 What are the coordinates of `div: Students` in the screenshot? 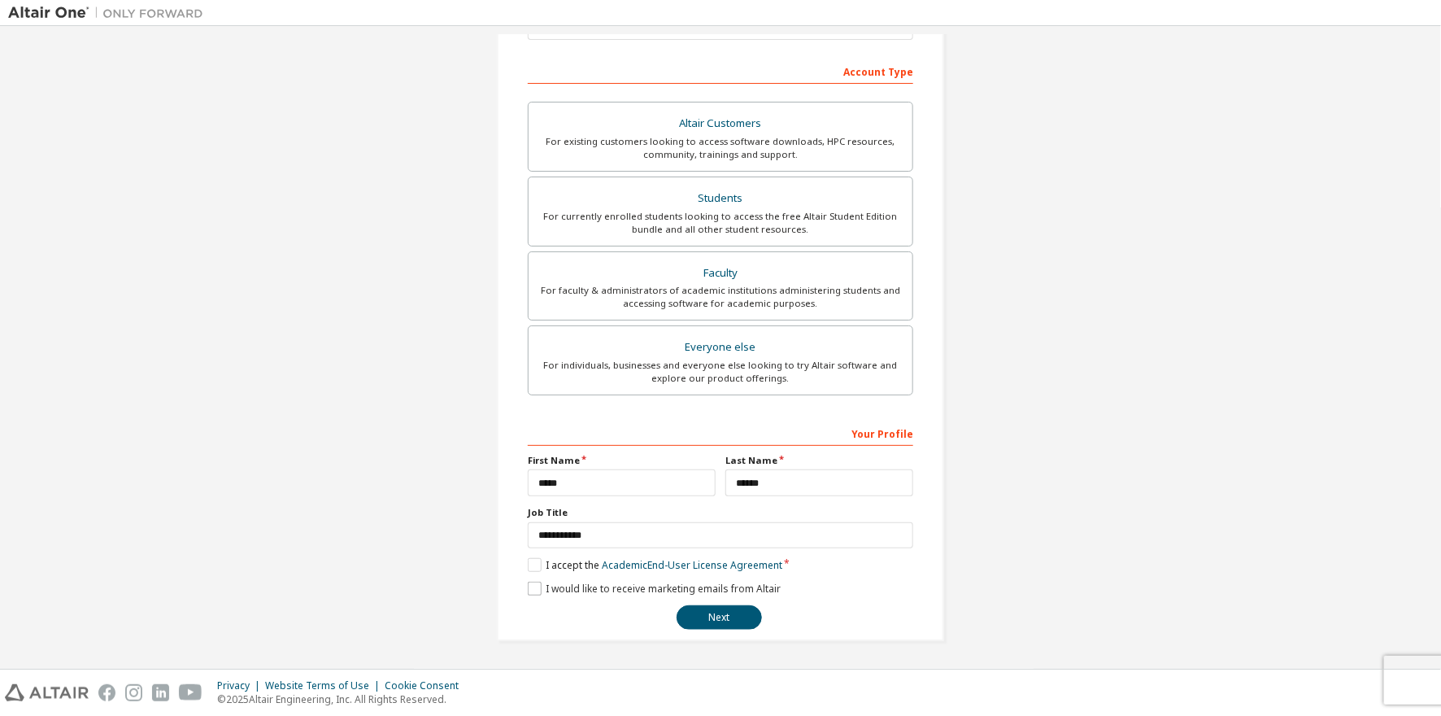 It's located at (721, 198).